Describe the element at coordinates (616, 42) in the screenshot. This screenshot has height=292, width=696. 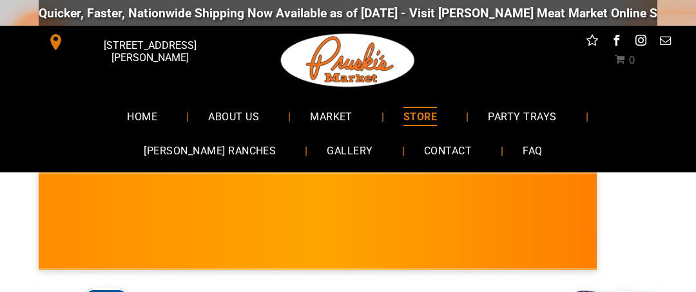
I see `a: facebook` at that location.